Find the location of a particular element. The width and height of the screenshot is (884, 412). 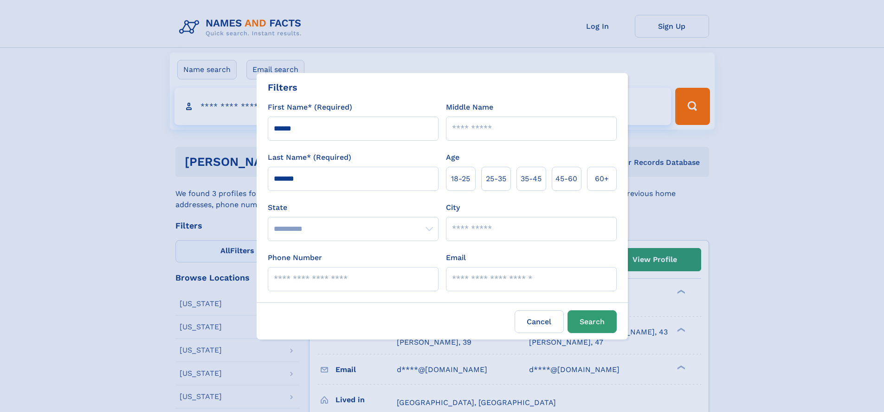

span: 45‑60 is located at coordinates (566, 179).